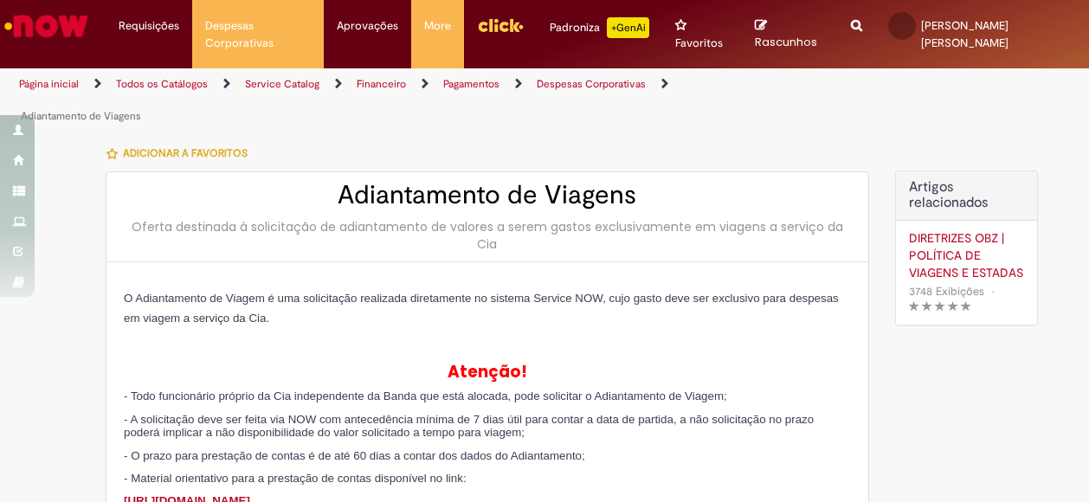 The width and height of the screenshot is (1089, 502). Describe the element at coordinates (162, 84) in the screenshot. I see `a: Todos os Catálogos` at that location.